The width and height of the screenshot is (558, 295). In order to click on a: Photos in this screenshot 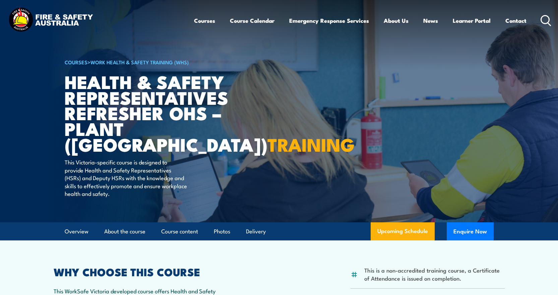, I will do `click(222, 231)`.